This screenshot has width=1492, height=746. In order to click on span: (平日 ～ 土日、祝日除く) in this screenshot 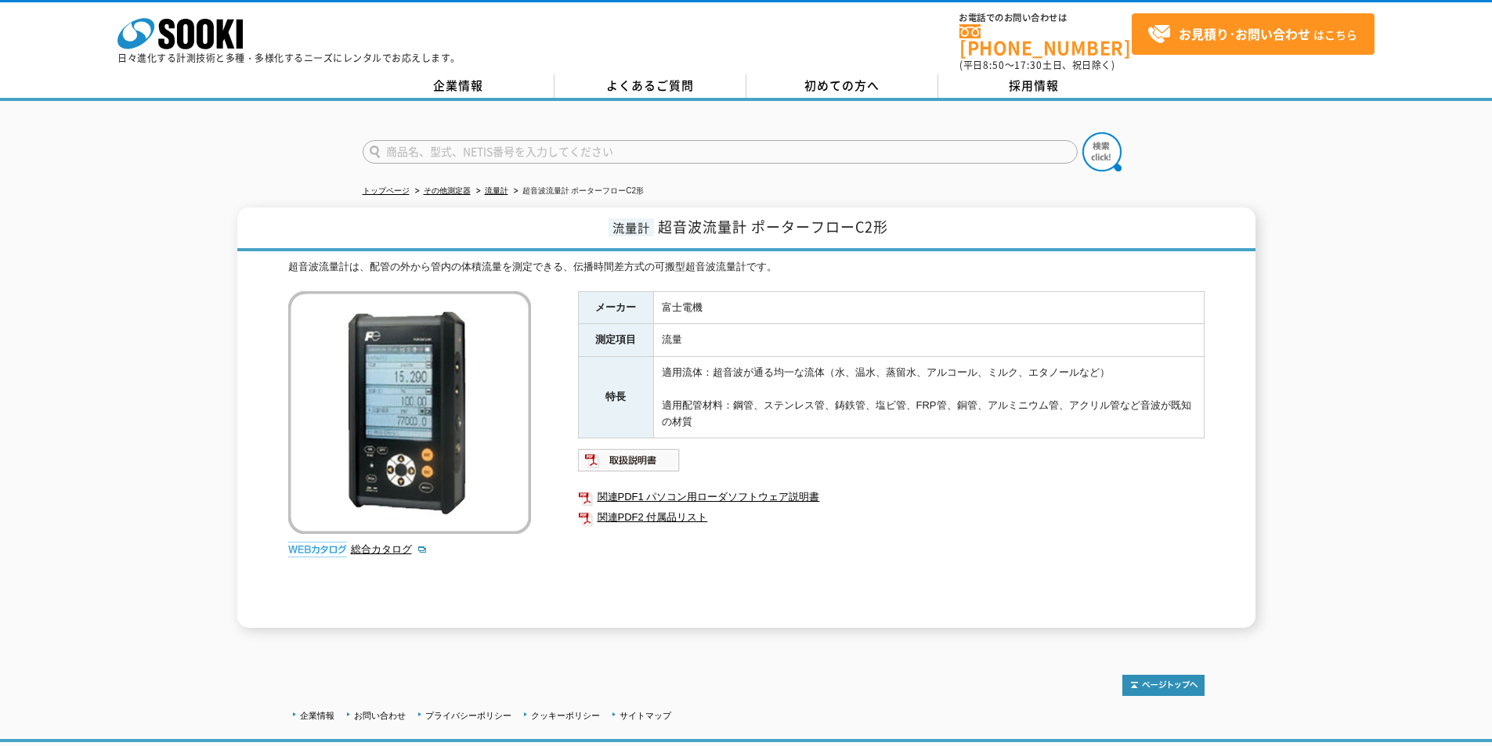, I will do `click(1037, 65)`.